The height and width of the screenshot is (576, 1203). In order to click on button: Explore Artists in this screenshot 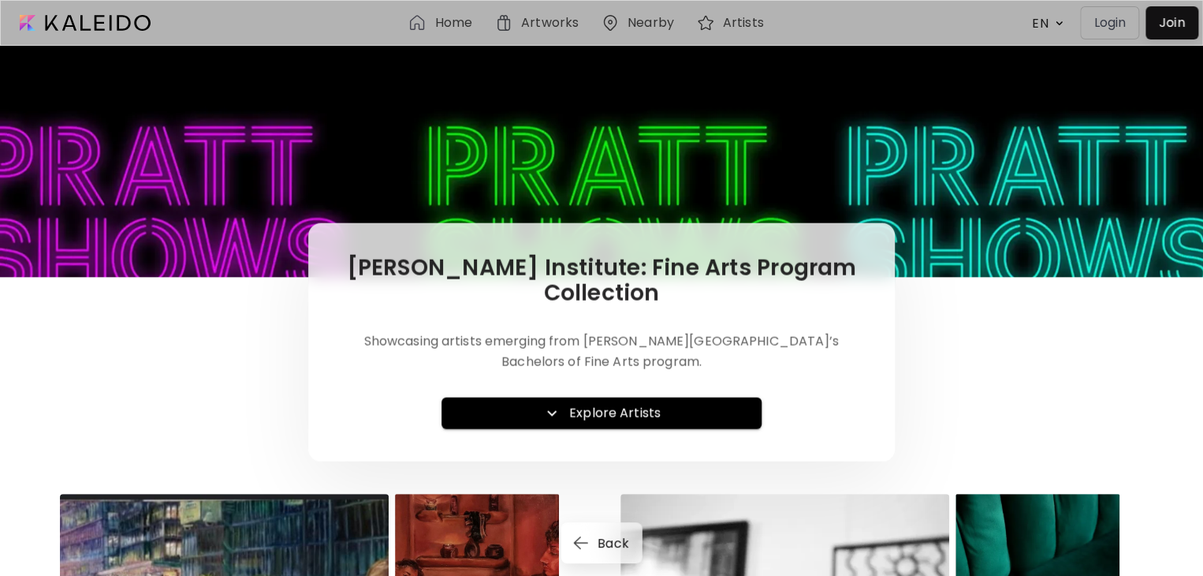, I will do `click(602, 413)`.